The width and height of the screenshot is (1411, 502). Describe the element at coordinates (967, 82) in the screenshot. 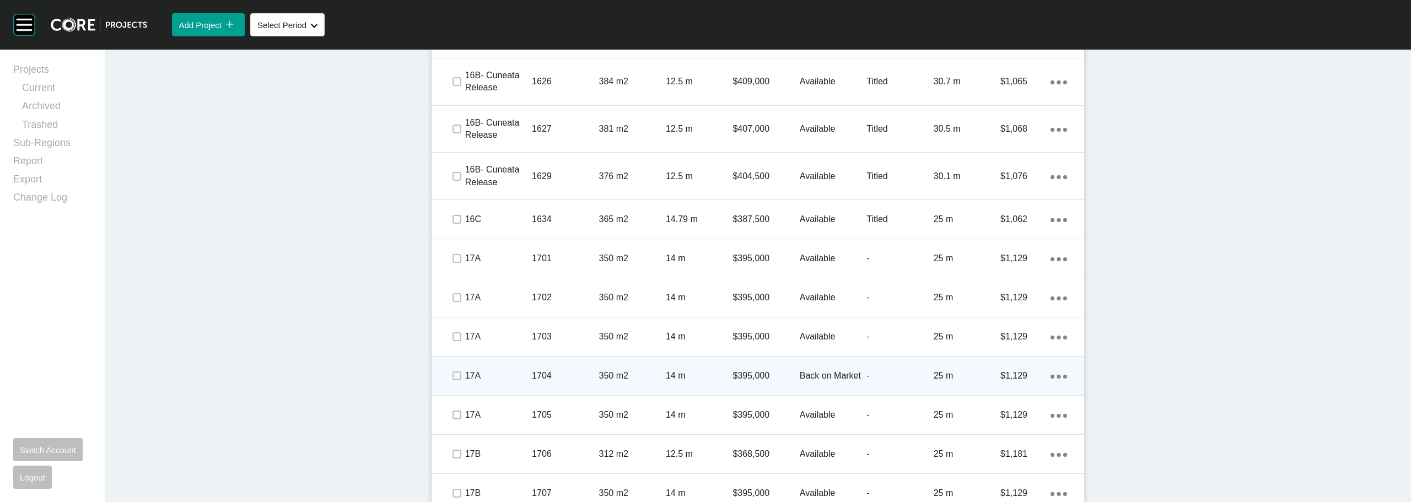

I see `p: 30.7 m` at that location.